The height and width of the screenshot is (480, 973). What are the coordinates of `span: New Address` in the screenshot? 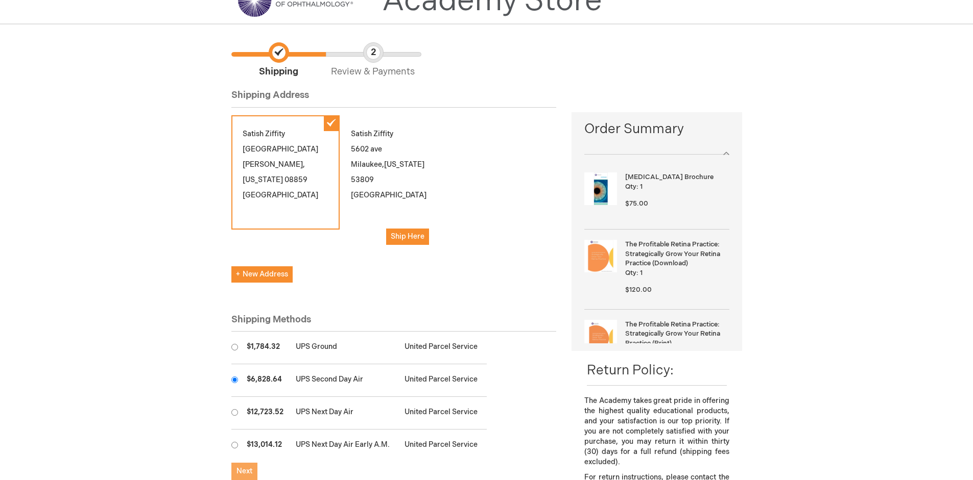 It's located at (262, 274).